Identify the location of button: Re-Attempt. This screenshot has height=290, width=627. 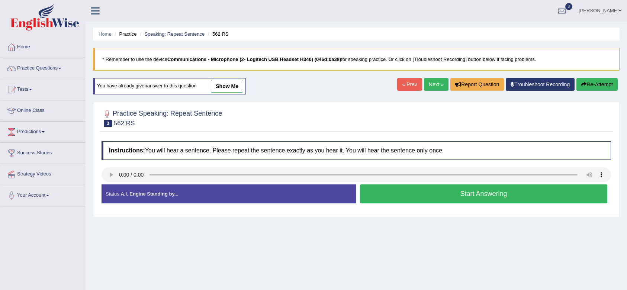
(597, 84).